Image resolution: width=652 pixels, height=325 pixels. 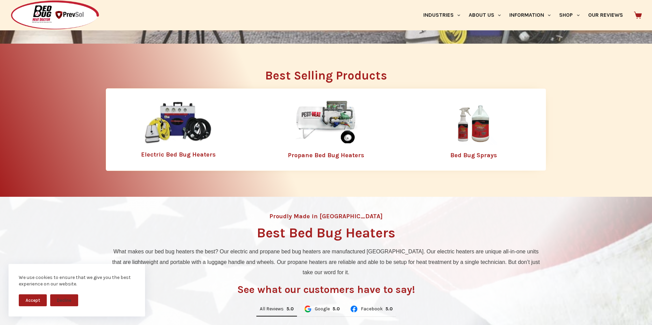 I want to click on h2: Best Selling Products, so click(x=326, y=75).